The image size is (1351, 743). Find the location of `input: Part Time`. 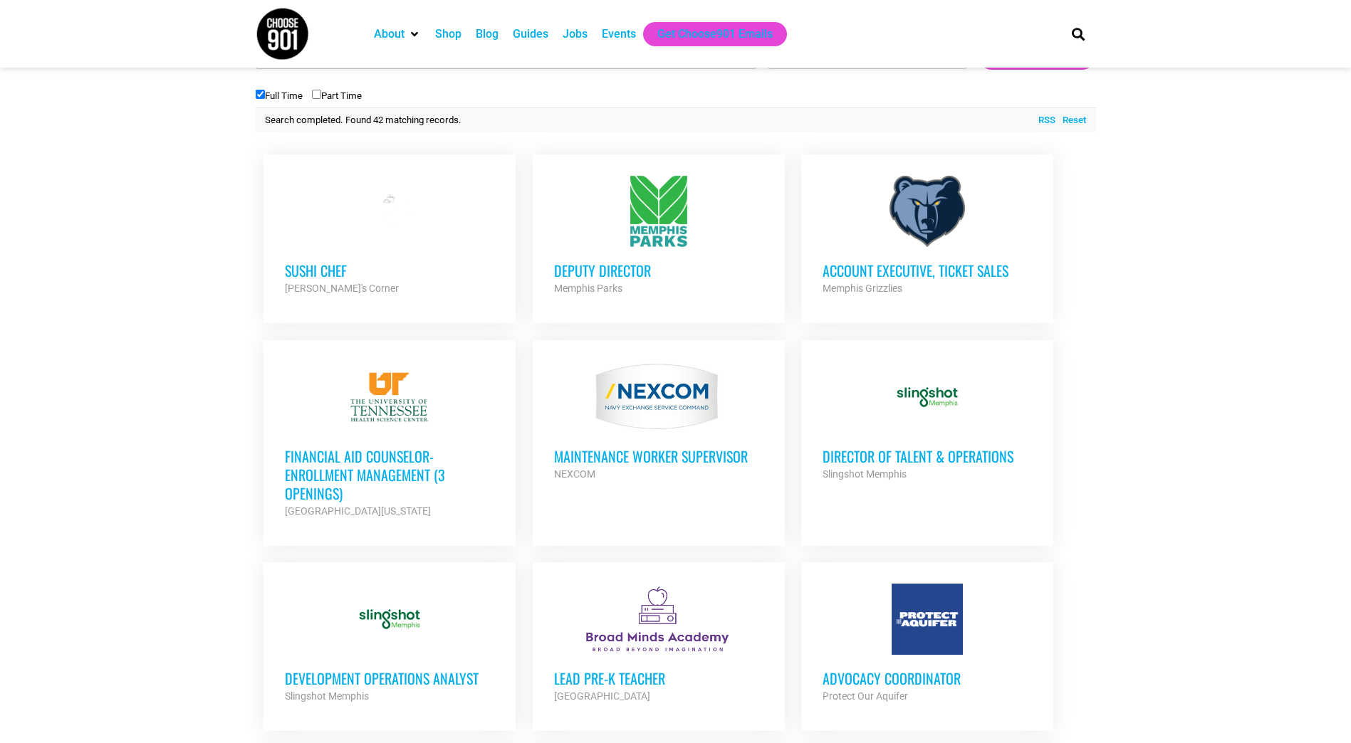

input: Part Time is located at coordinates (316, 94).